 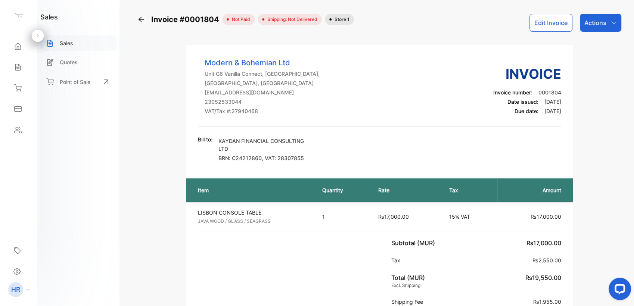 I want to click on p: 15% VAT, so click(x=470, y=217).